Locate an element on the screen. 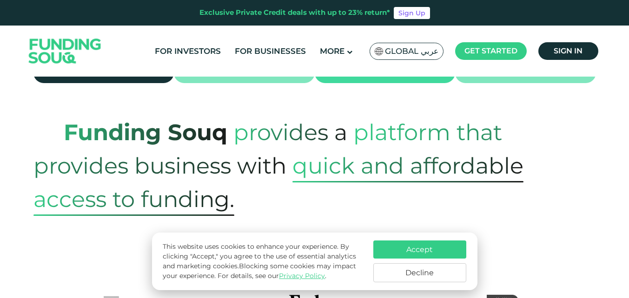  a: Sign in is located at coordinates (568, 51).